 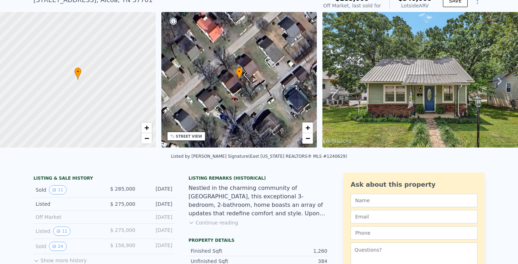 What do you see at coordinates (293, 251) in the screenshot?
I see `div: 1,260` at bounding box center [293, 251].